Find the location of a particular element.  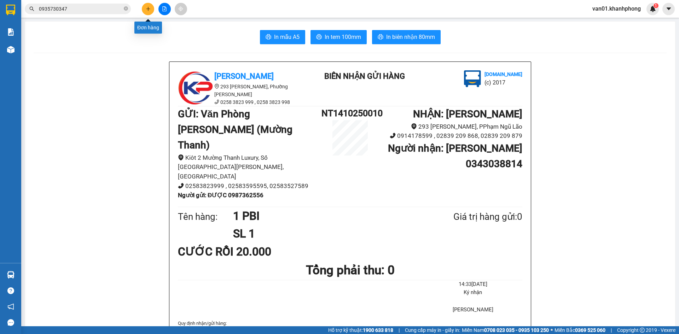

span: van01.khanhphong is located at coordinates (616, 8).